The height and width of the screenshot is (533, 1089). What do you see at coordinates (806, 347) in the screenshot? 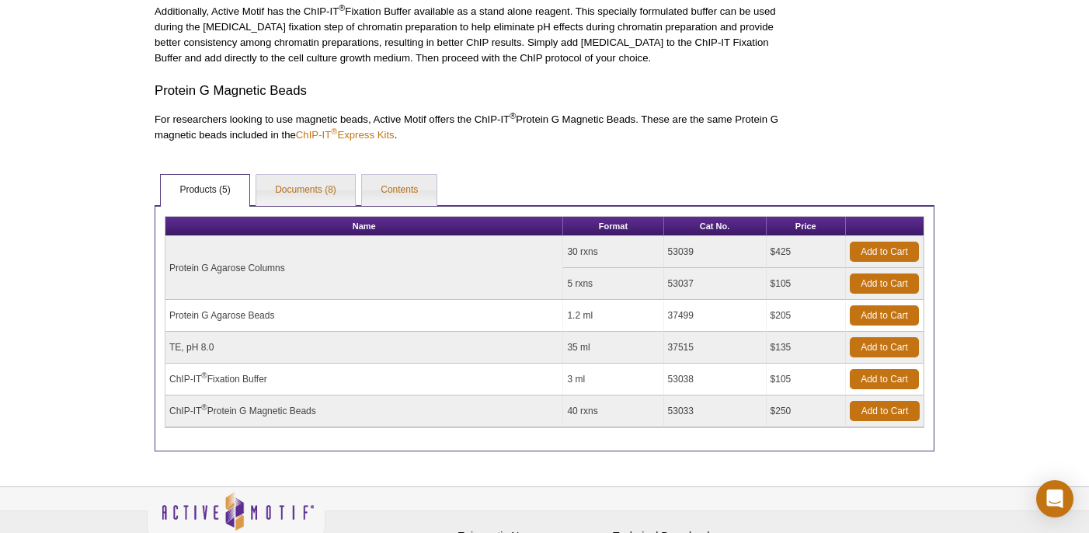
I see `td: $135` at bounding box center [806, 347].